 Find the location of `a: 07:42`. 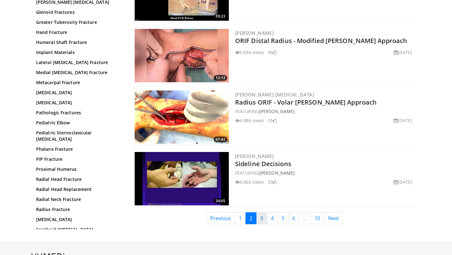

a: 07:42 is located at coordinates (182, 117).